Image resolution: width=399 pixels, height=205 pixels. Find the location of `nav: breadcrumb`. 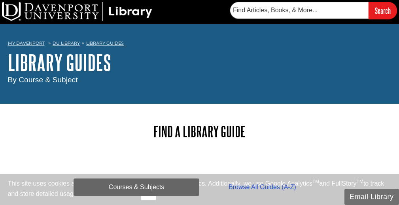

nav: breadcrumb is located at coordinates (200, 44).